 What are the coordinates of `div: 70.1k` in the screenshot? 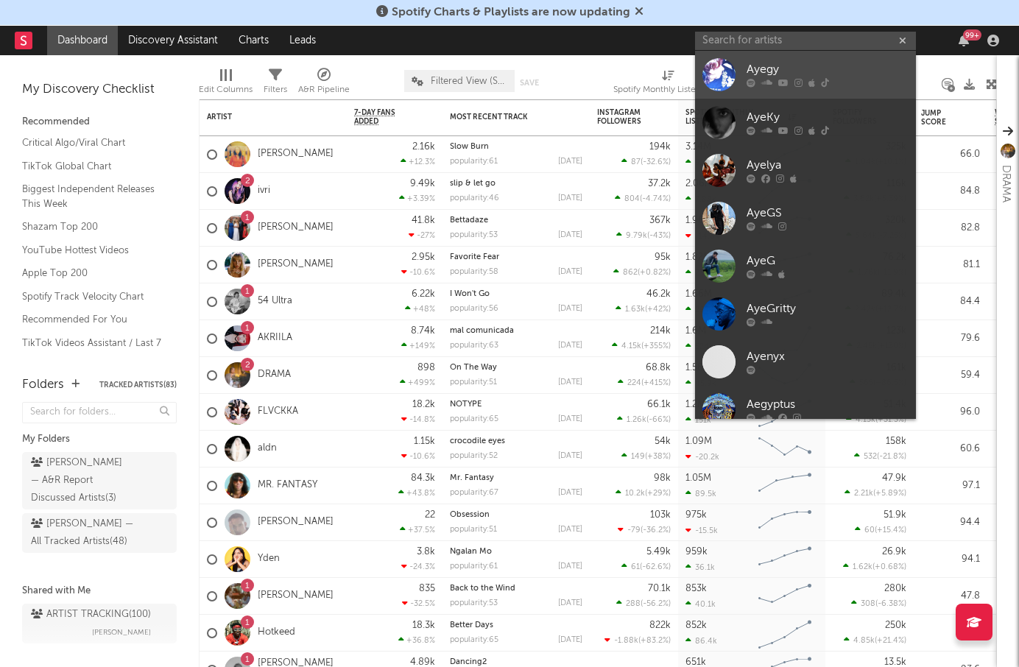 It's located at (659, 588).